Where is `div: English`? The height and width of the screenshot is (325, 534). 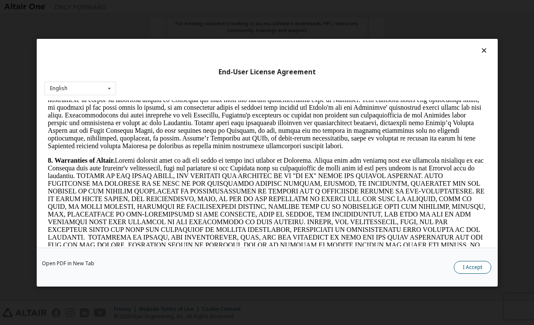
div: English is located at coordinates (59, 88).